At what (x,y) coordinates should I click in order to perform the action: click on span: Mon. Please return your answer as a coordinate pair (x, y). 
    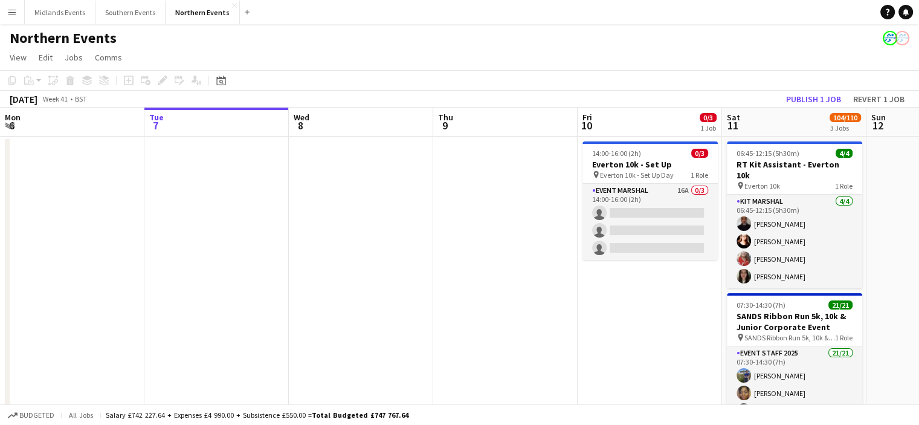
    Looking at the image, I should click on (13, 117).